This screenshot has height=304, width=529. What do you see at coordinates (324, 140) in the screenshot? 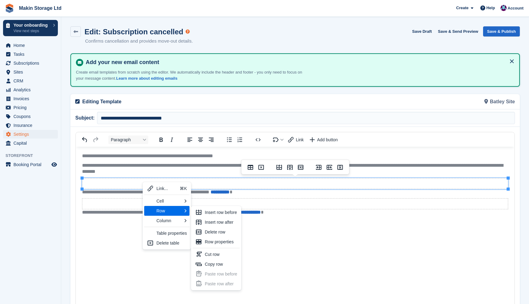
I see `button: Insert a call-to-action button` at bounding box center [324, 140].